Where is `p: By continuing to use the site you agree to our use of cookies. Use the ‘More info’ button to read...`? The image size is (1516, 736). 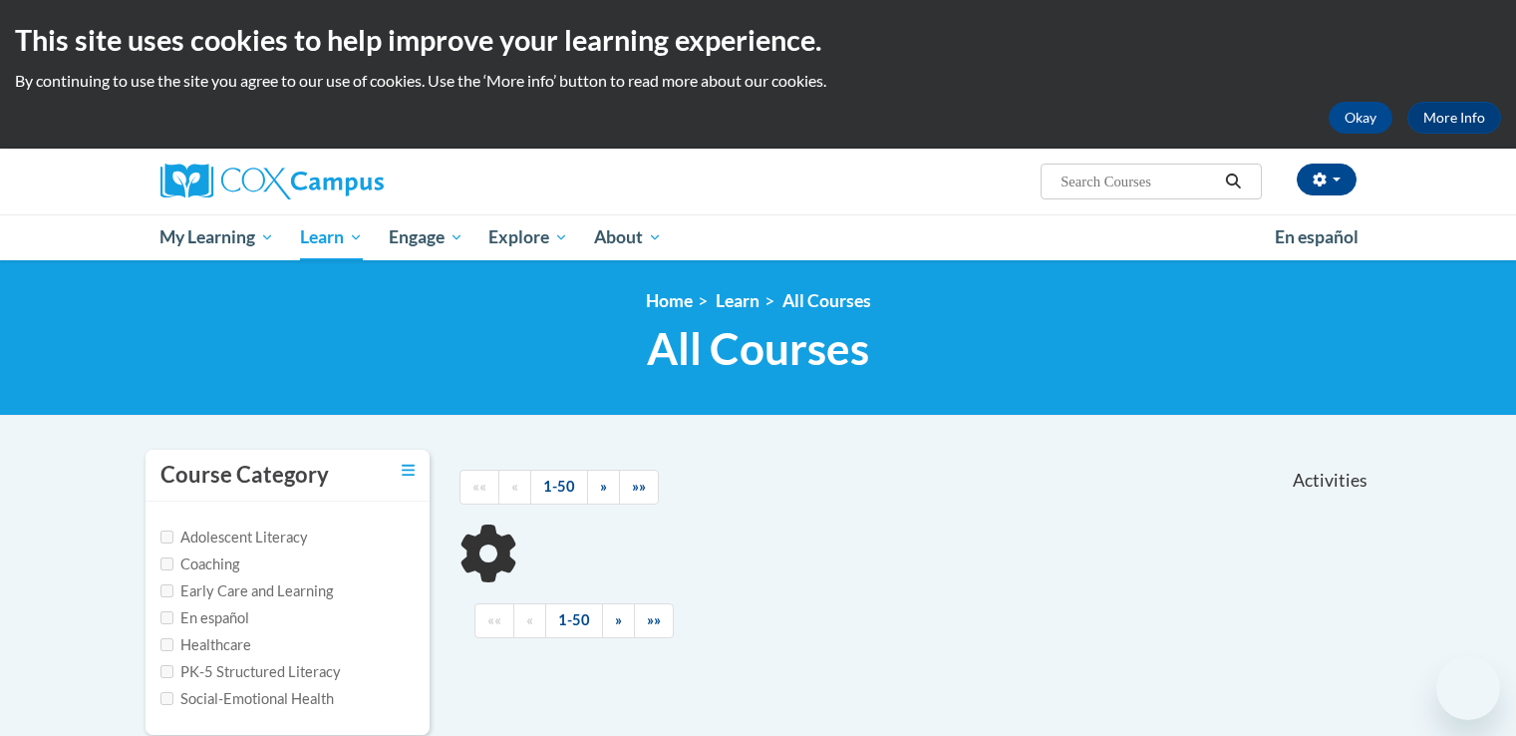 p: By continuing to use the site you agree to our use of cookies. Use the ‘More info’ button to read... is located at coordinates (758, 81).